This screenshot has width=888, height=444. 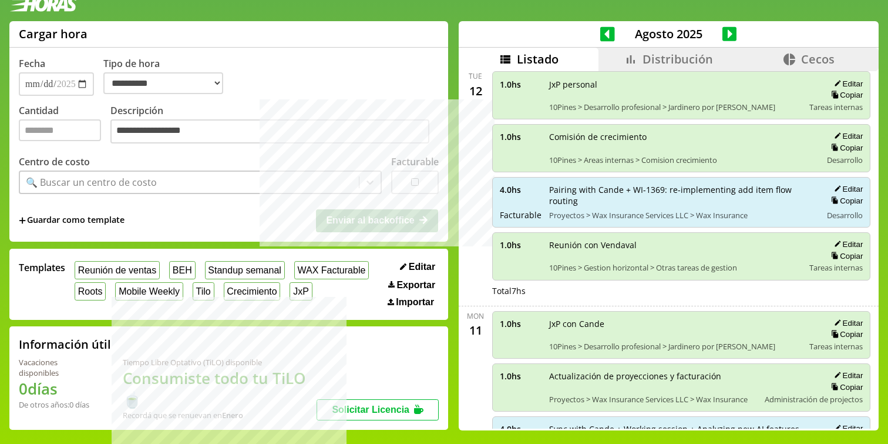 What do you see at coordinates (371, 409) in the screenshot?
I see `span: Solicitar Licencia` at bounding box center [371, 409].